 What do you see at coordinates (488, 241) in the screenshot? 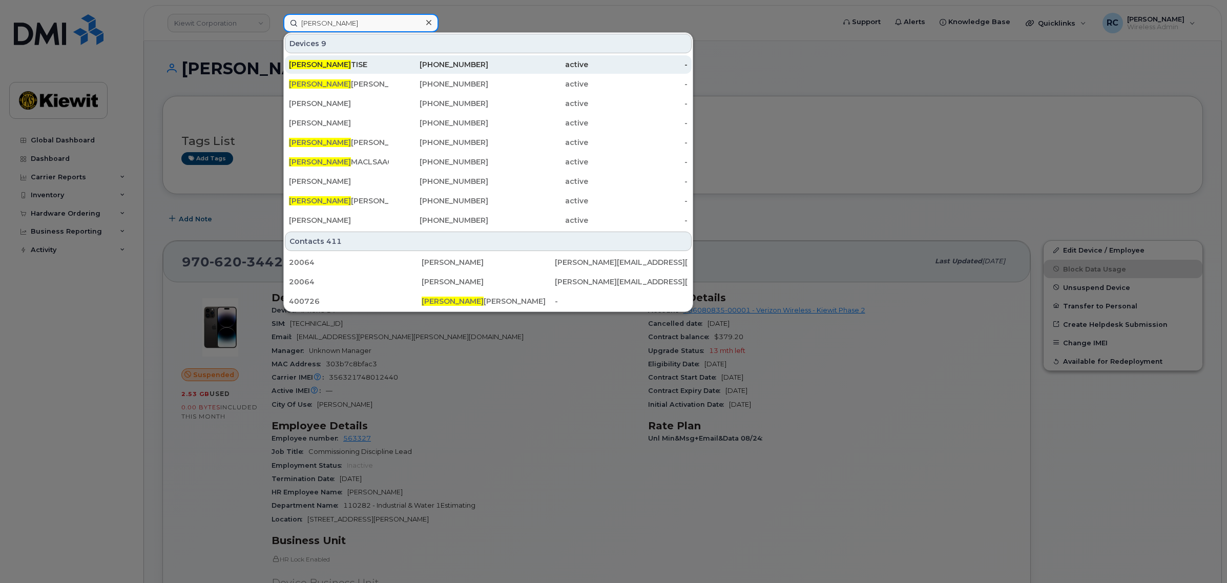
I see `div: Contacts` at bounding box center [488, 241].